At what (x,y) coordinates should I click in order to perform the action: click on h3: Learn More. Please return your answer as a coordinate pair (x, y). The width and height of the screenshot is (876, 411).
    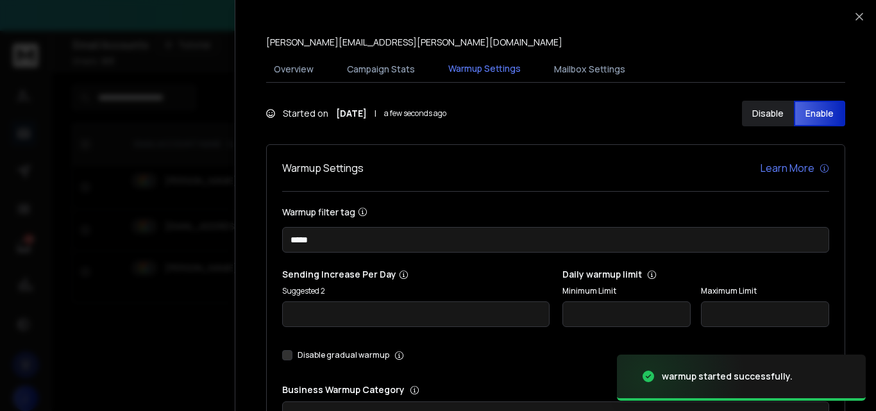
    Looking at the image, I should click on (794, 168).